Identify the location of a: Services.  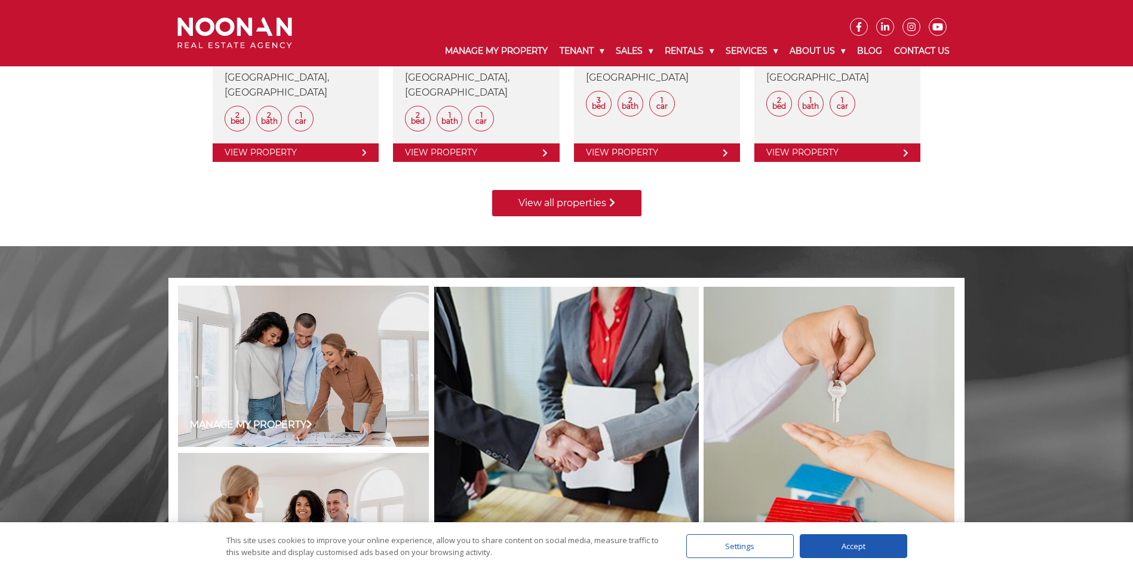
(751, 51).